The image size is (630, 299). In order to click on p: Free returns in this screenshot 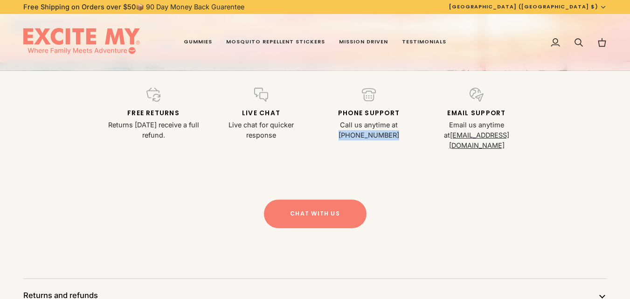, I will do `click(154, 113)`.